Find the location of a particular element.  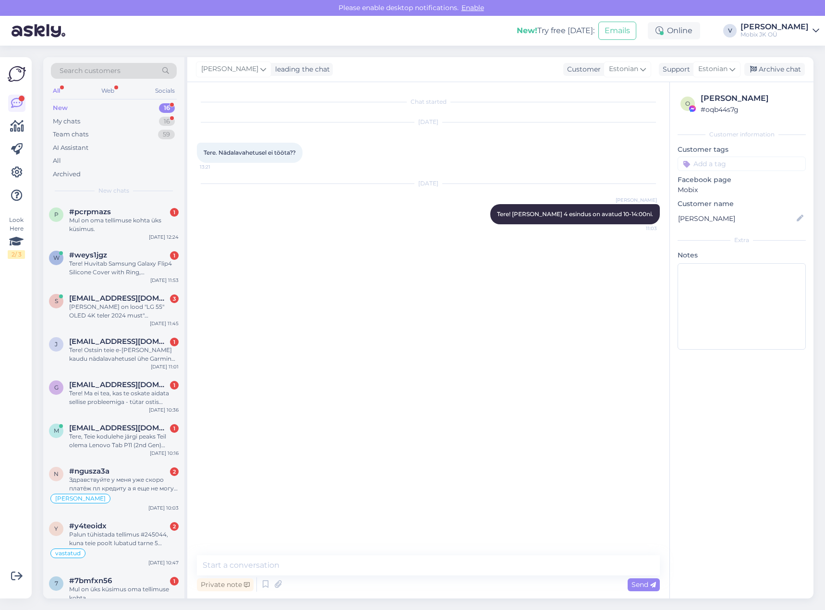

div: New is located at coordinates (60, 108).